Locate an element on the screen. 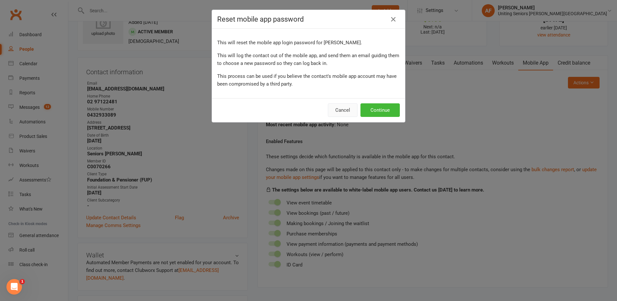  button: Continue is located at coordinates (380, 110).